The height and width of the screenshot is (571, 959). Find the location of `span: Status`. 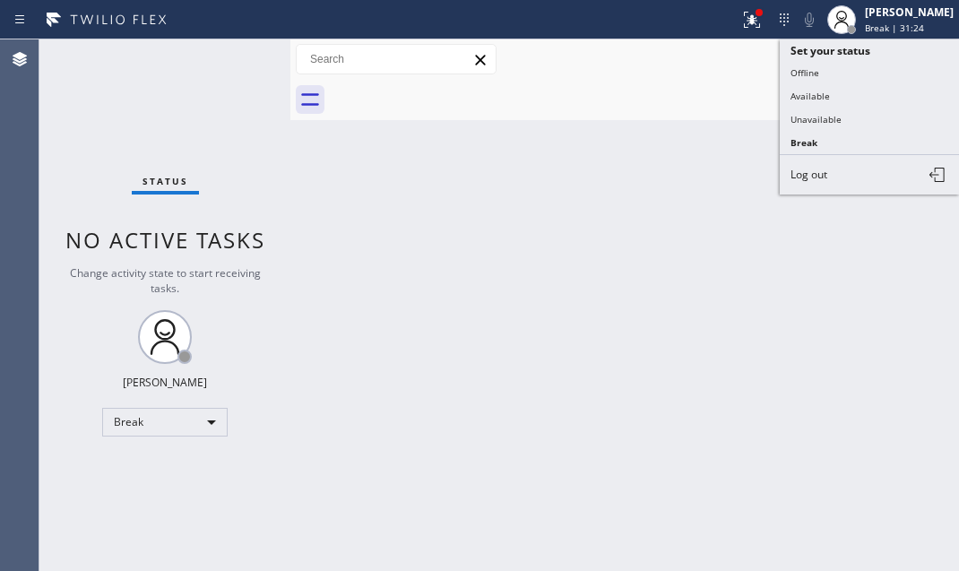

span: Status is located at coordinates (165, 181).